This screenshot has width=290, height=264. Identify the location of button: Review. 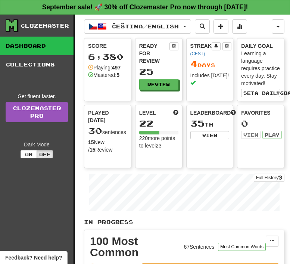
(159, 84).